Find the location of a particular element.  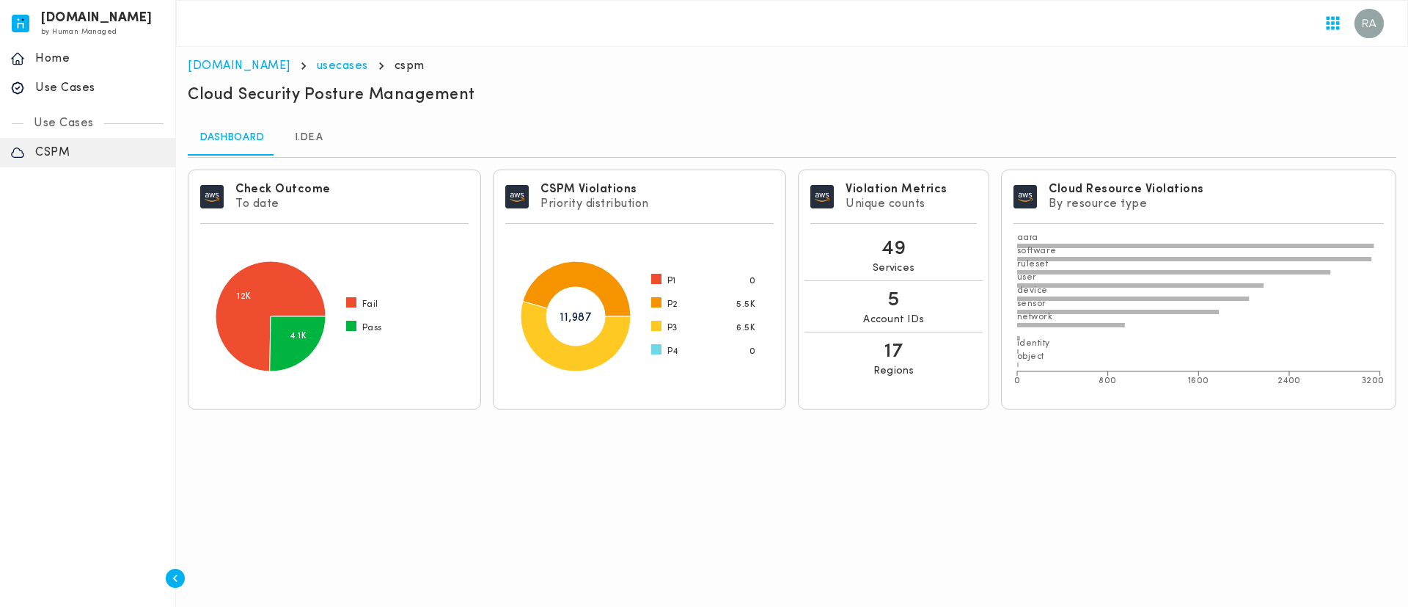

span: 5.5K is located at coordinates (746, 304).